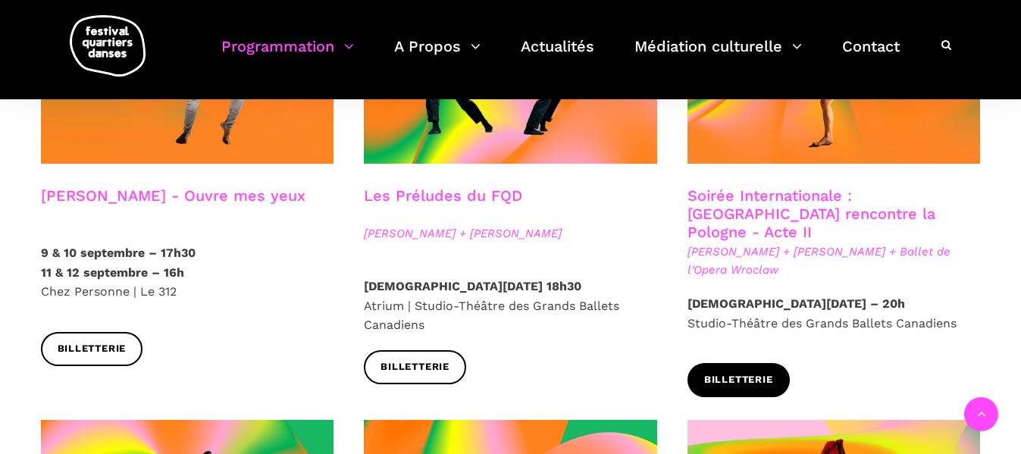 This screenshot has width=1021, height=454. What do you see at coordinates (871, 55) in the screenshot?
I see `a: Contact` at bounding box center [871, 55].